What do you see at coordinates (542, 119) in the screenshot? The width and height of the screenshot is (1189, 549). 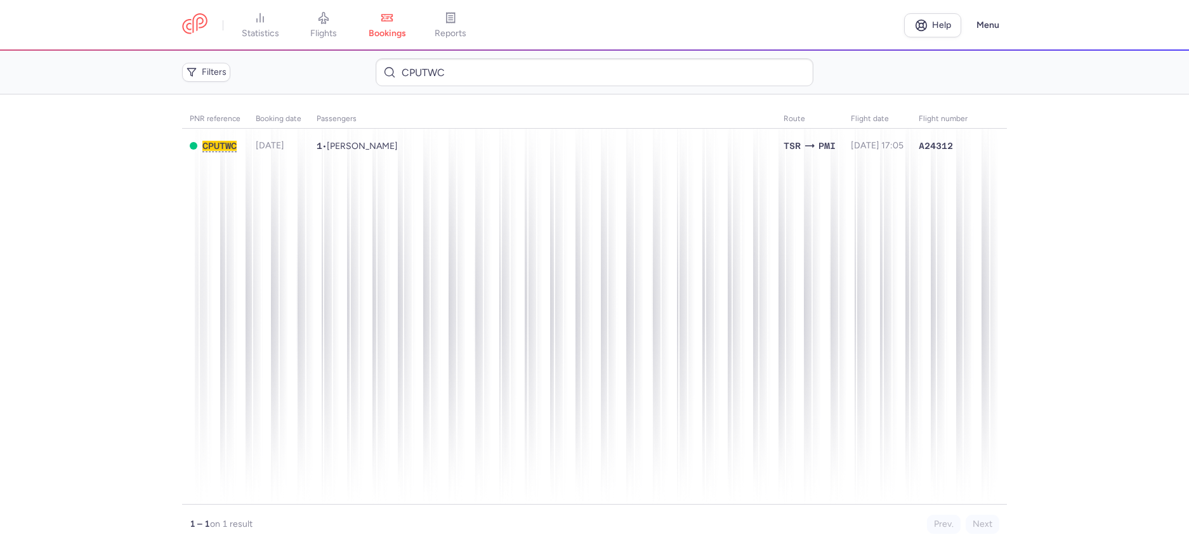 I see `th: Passengers` at bounding box center [542, 119].